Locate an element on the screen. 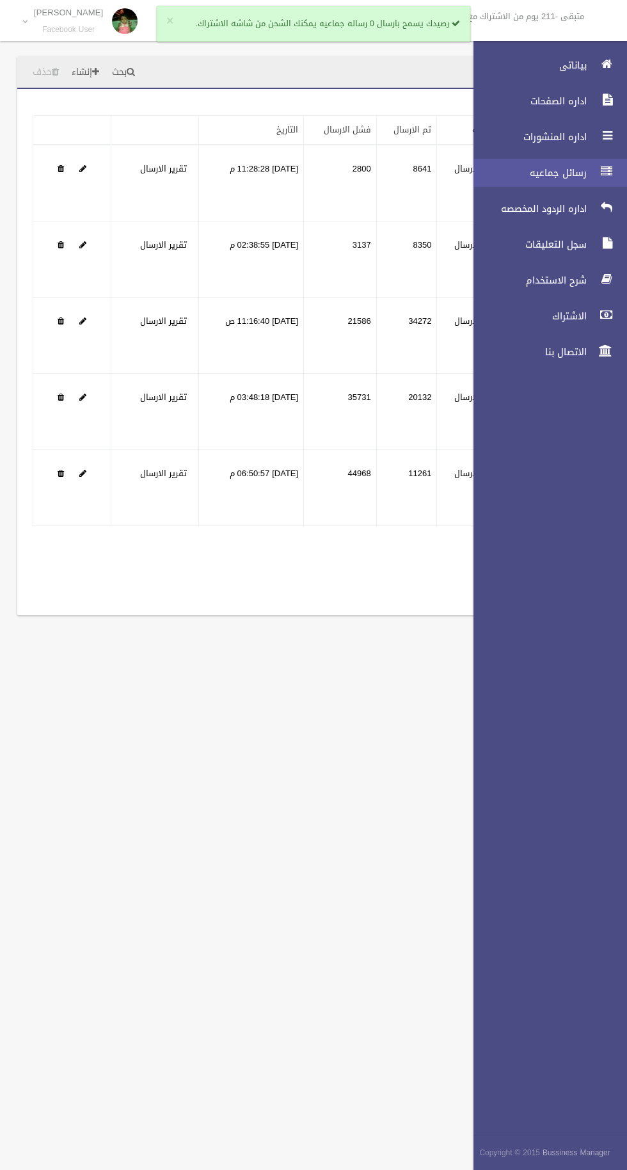 The height and width of the screenshot is (1170, 627). a: اداره الصفحات is located at coordinates (545, 101).